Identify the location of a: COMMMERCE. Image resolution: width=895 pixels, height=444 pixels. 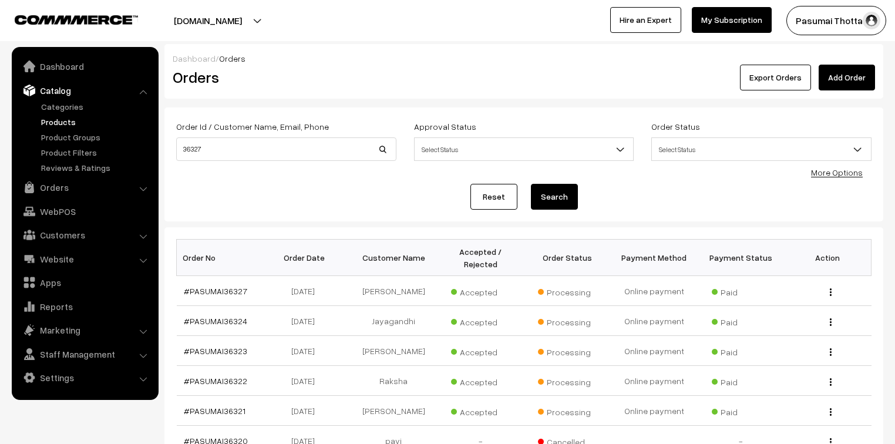
(66, 19).